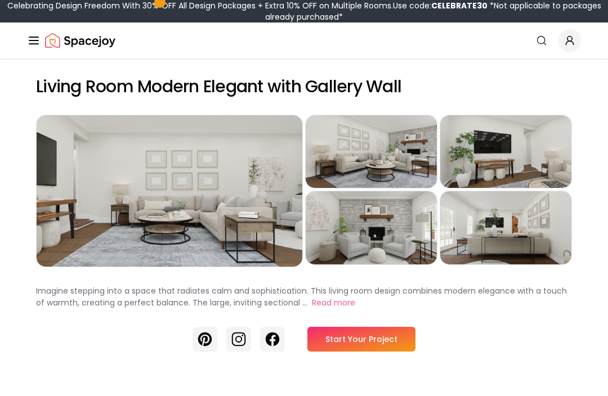 Image resolution: width=608 pixels, height=396 pixels. I want to click on a: Spacejoy, so click(80, 41).